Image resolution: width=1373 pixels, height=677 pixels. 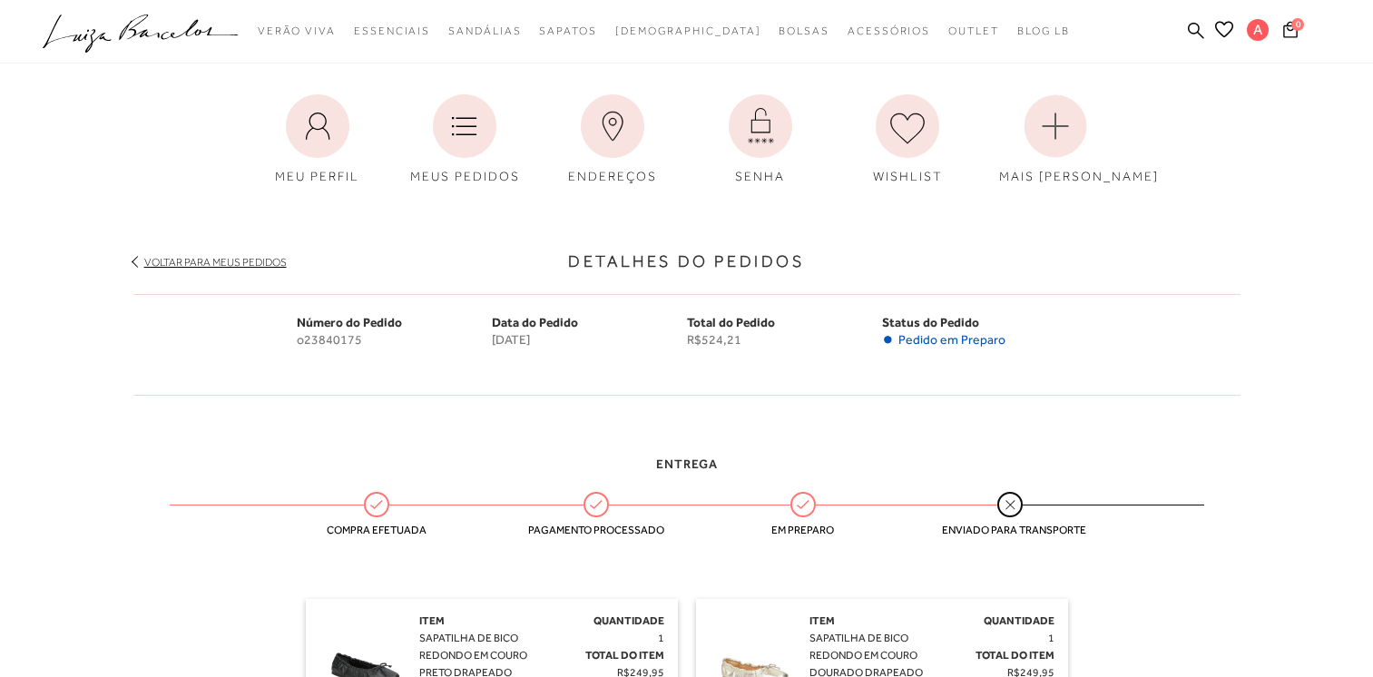 What do you see at coordinates (392, 31) in the screenshot?
I see `span: Essenciais` at bounding box center [392, 31].